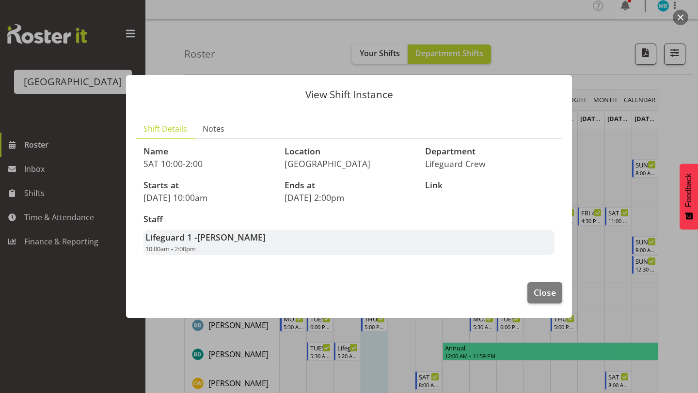 This screenshot has height=393, width=698. Describe the element at coordinates (205, 237) in the screenshot. I see `strong: Lifeguard 1 -` at that location.